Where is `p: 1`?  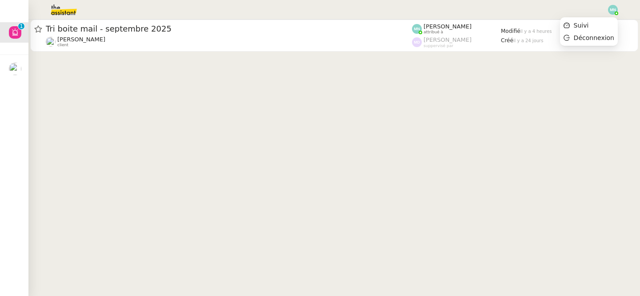
p: 1 is located at coordinates (21, 27).